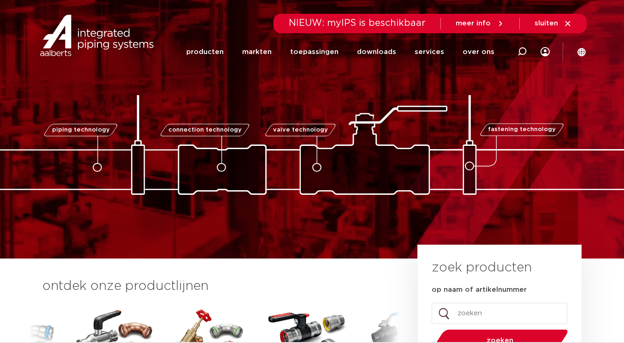 This screenshot has width=624, height=343. Describe the element at coordinates (377, 52) in the screenshot. I see `a: downloads` at that location.